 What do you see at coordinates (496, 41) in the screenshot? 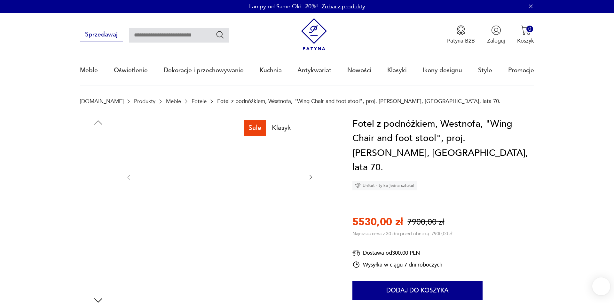
I see `p: Zaloguj` at bounding box center [496, 41].